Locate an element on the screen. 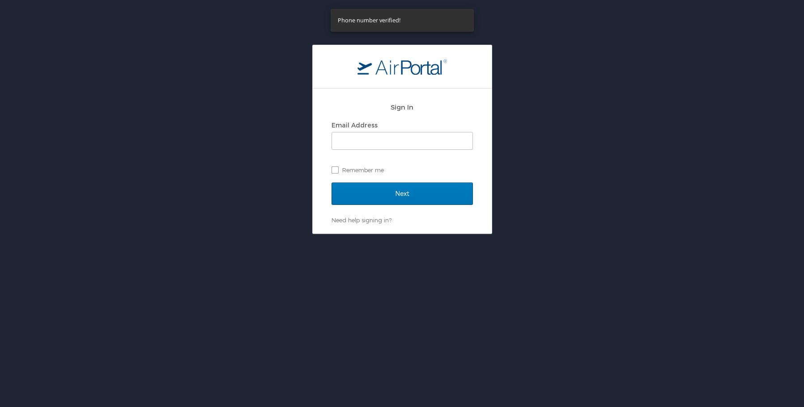 The height and width of the screenshot is (407, 804). a: Need help signing in? is located at coordinates (362, 220).